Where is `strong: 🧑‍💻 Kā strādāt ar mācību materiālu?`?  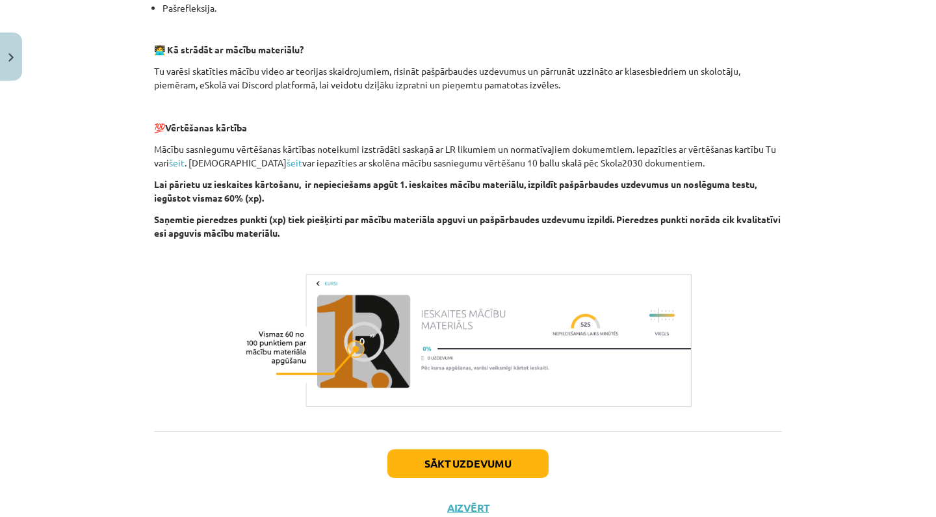 strong: 🧑‍💻 Kā strādāt ar mācību materiālu? is located at coordinates (229, 49).